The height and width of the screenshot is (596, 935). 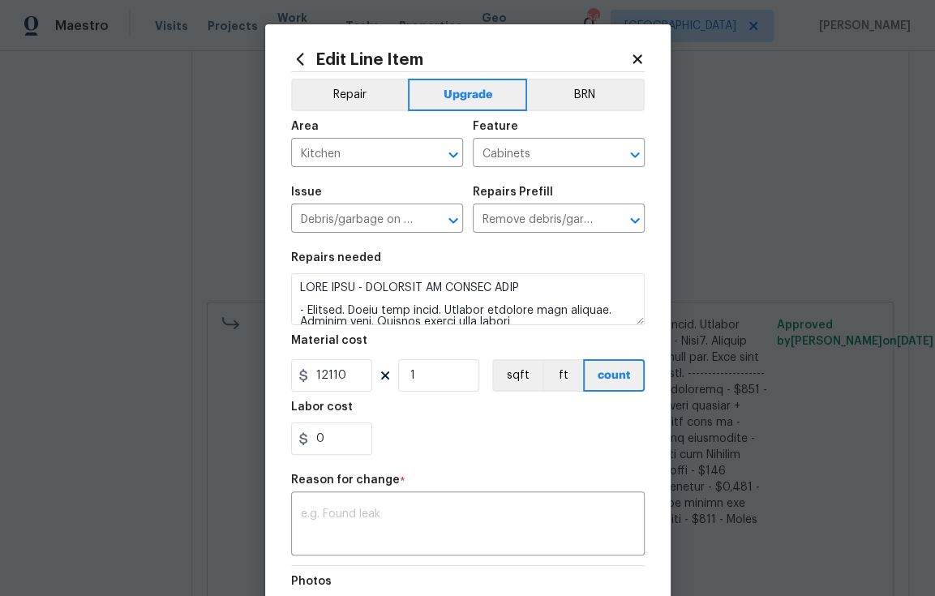 I want to click on h5: Material cost, so click(x=329, y=341).